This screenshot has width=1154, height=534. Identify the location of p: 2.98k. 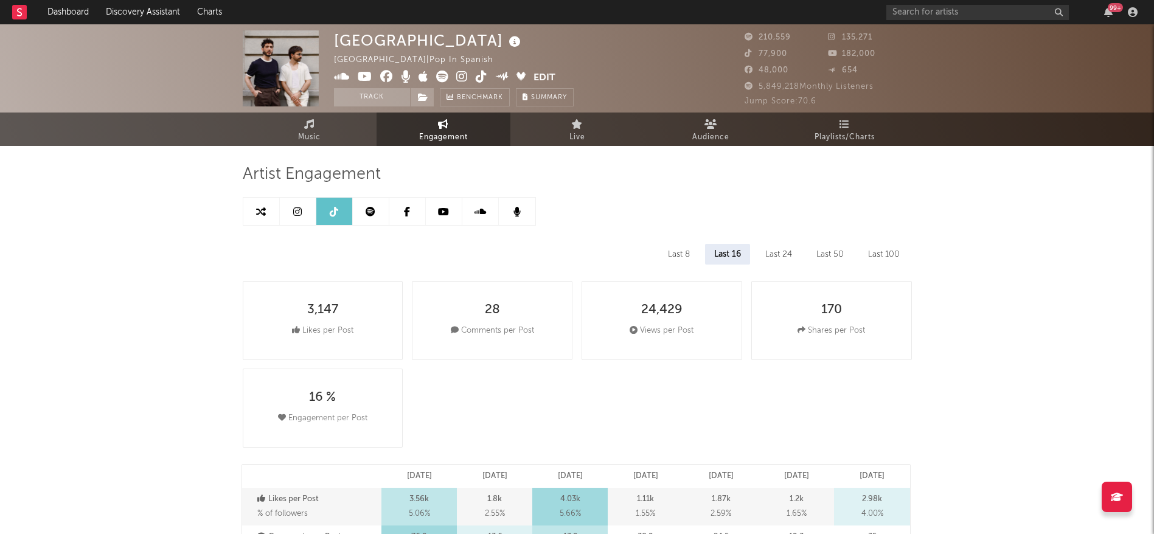
(871, 499).